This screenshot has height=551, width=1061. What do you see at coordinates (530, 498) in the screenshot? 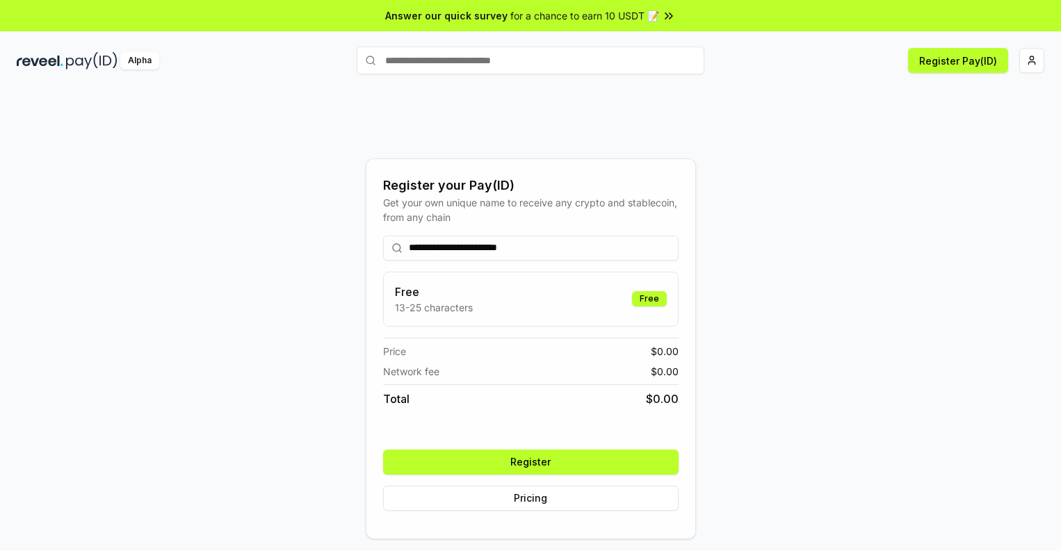
I see `button: Pricing` at bounding box center [530, 498].